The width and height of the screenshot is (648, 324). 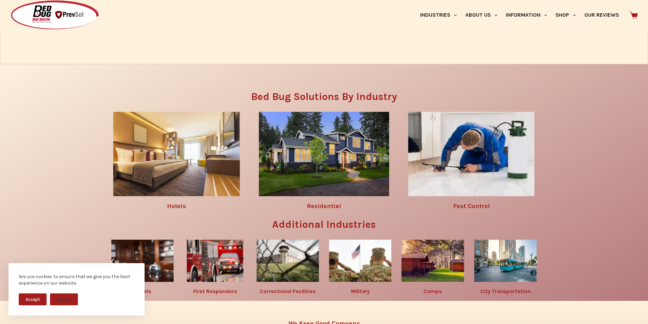 What do you see at coordinates (324, 225) in the screenshot?
I see `h3: Additional Industries` at bounding box center [324, 225].